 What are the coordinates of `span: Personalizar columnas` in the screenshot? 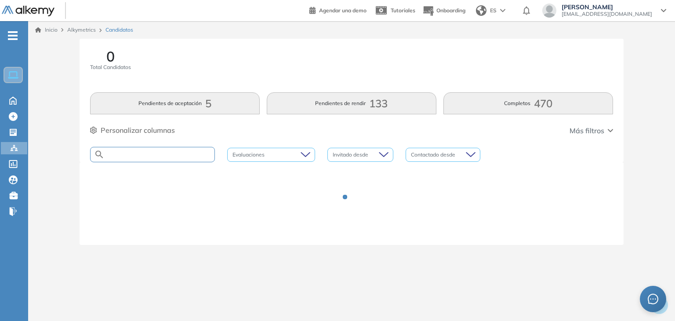 It's located at (138, 130).